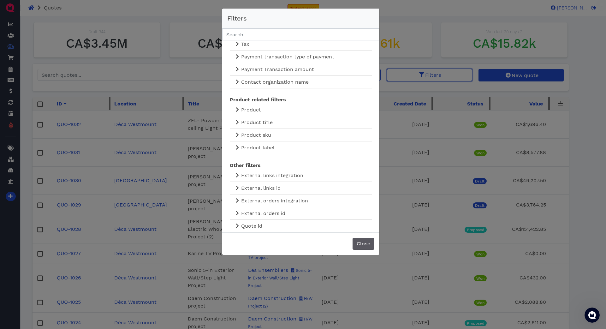 The image size is (606, 329). What do you see at coordinates (277, 69) in the screenshot?
I see `span: Payment Transaction amount` at bounding box center [277, 69].